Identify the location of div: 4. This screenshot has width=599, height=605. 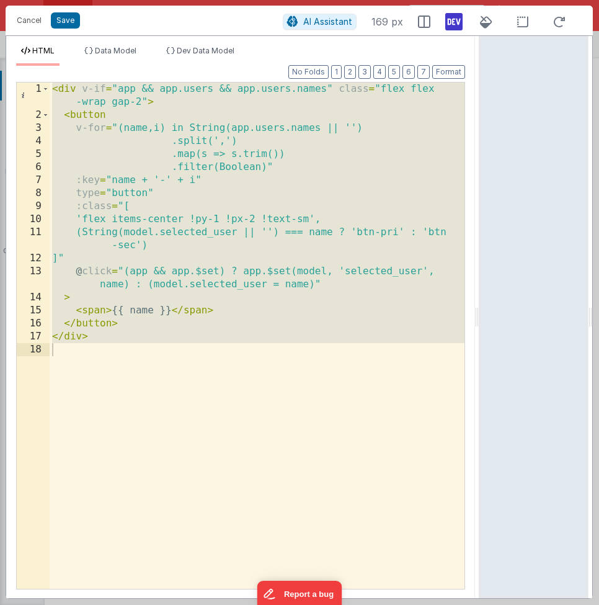
(33, 141).